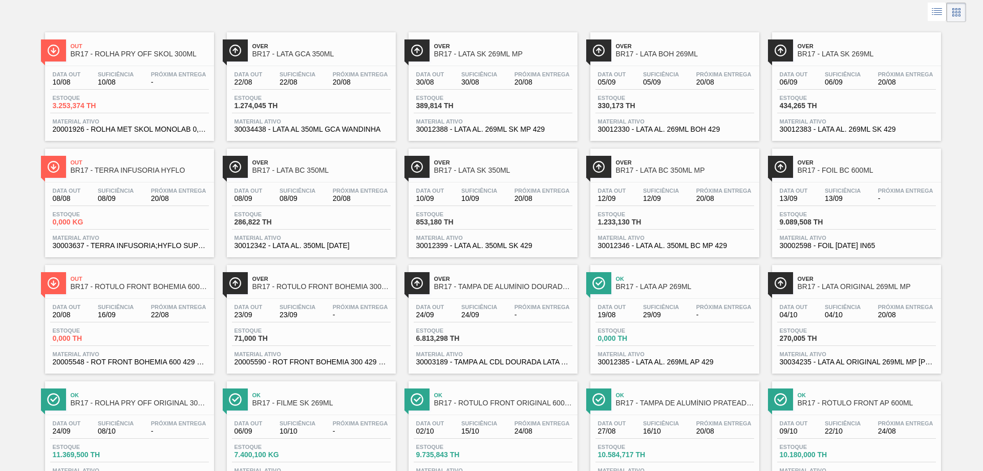  Describe the element at coordinates (430, 198) in the screenshot. I see `span: 10/09` at that location.